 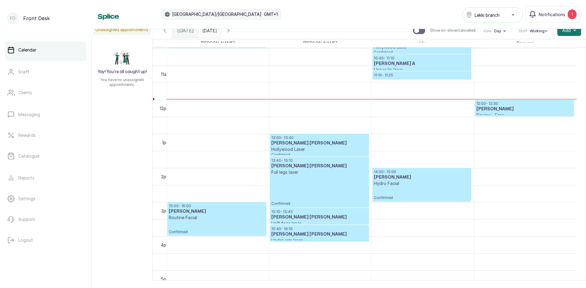 I want to click on a: Clients, so click(x=45, y=93).